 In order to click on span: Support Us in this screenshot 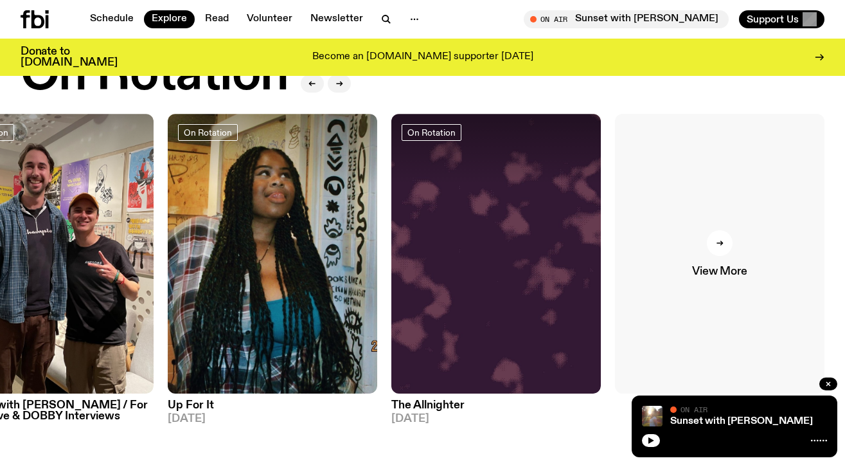, I will do `click(773, 19)`.